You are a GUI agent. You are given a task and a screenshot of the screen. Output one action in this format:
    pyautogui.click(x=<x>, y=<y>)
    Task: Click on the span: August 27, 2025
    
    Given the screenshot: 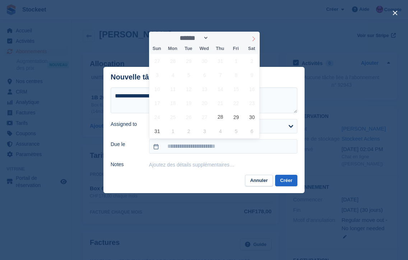 What is the action you would take?
    pyautogui.click(x=204, y=117)
    